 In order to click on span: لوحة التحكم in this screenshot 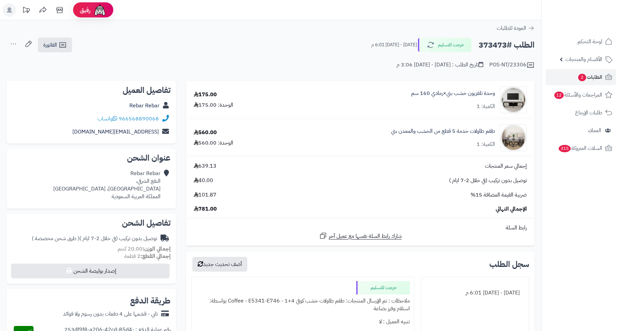, I will do `click(590, 42)`.